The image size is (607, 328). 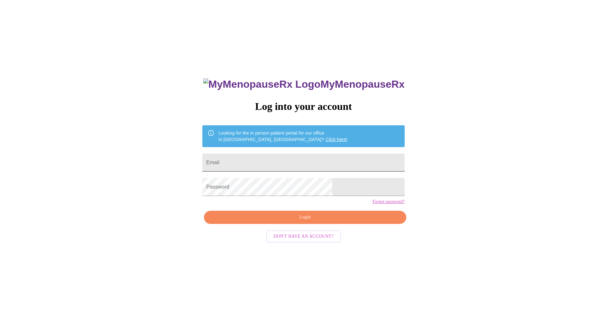 What do you see at coordinates (262, 84) in the screenshot?
I see `img: MyMenopauseRx Logo` at bounding box center [262, 84].